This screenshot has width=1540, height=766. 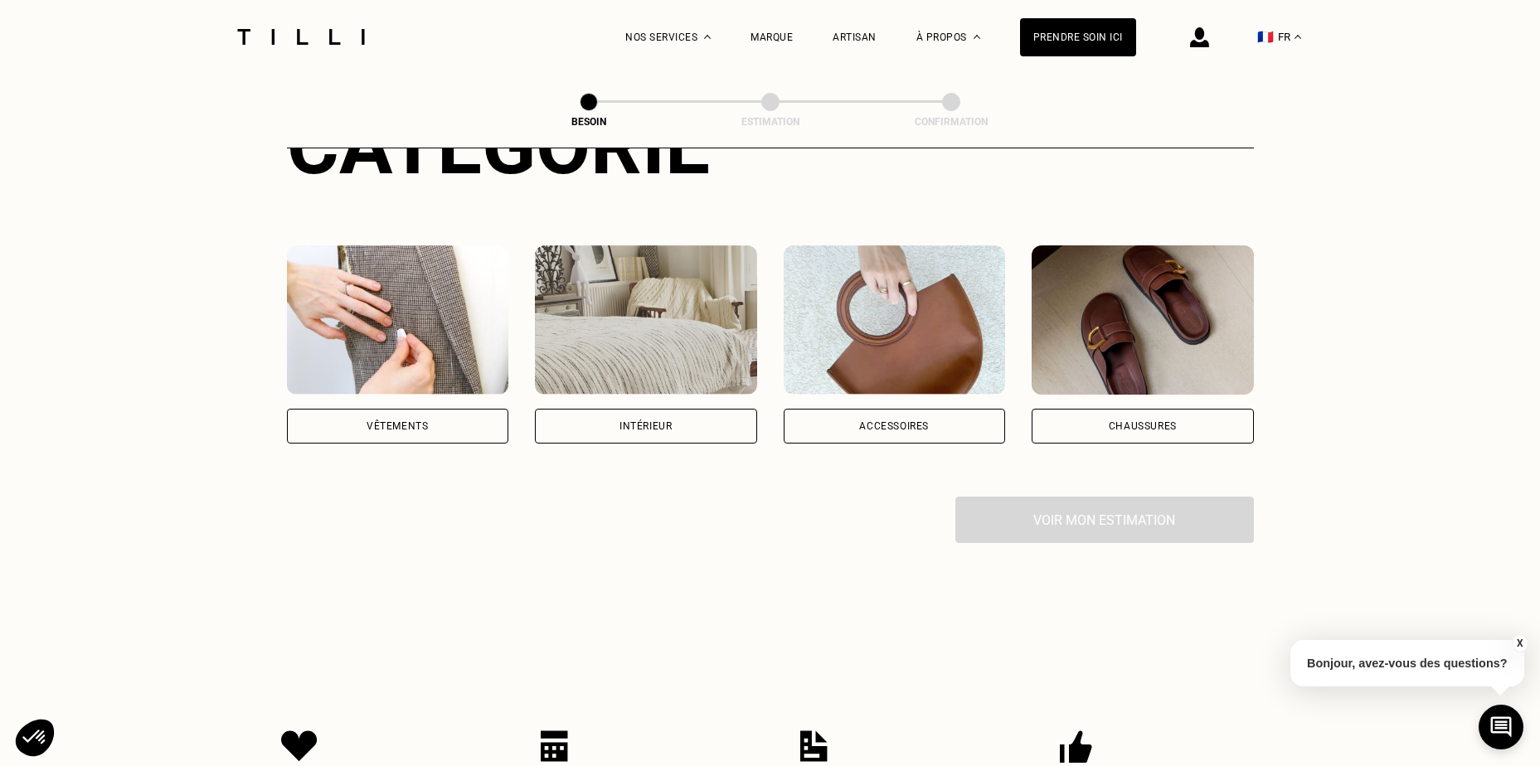 I want to click on div: Prendre soin ici, so click(x=1078, y=37).